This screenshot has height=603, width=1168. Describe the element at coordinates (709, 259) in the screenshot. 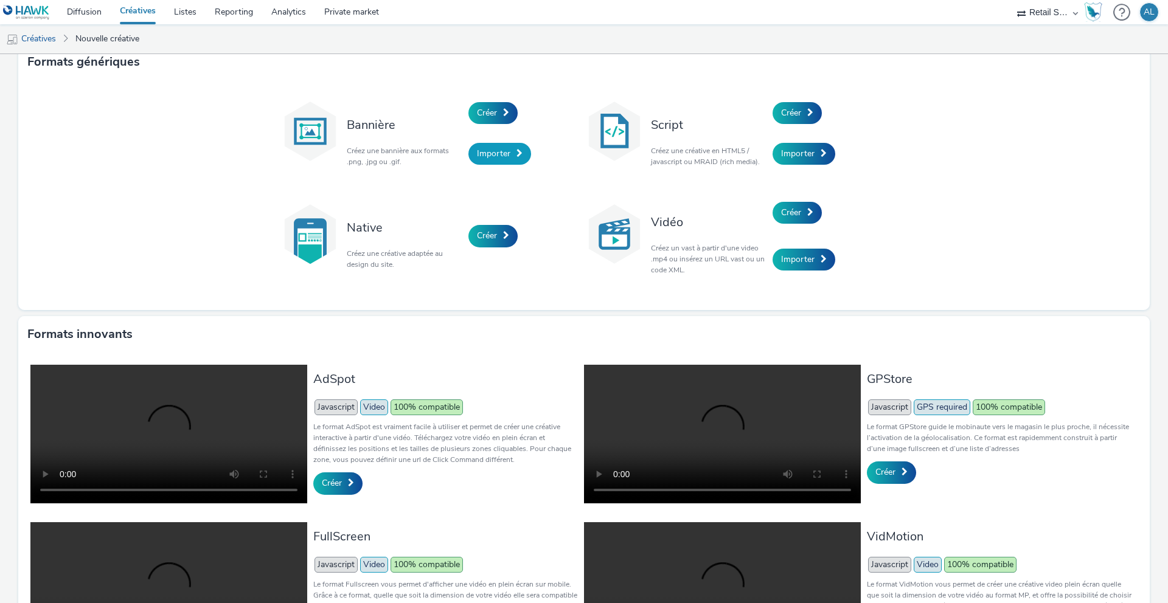

I see `p: Créez un vast à partir d'une video .mp4 ou insérez un URL vast ou un code XML.` at that location.